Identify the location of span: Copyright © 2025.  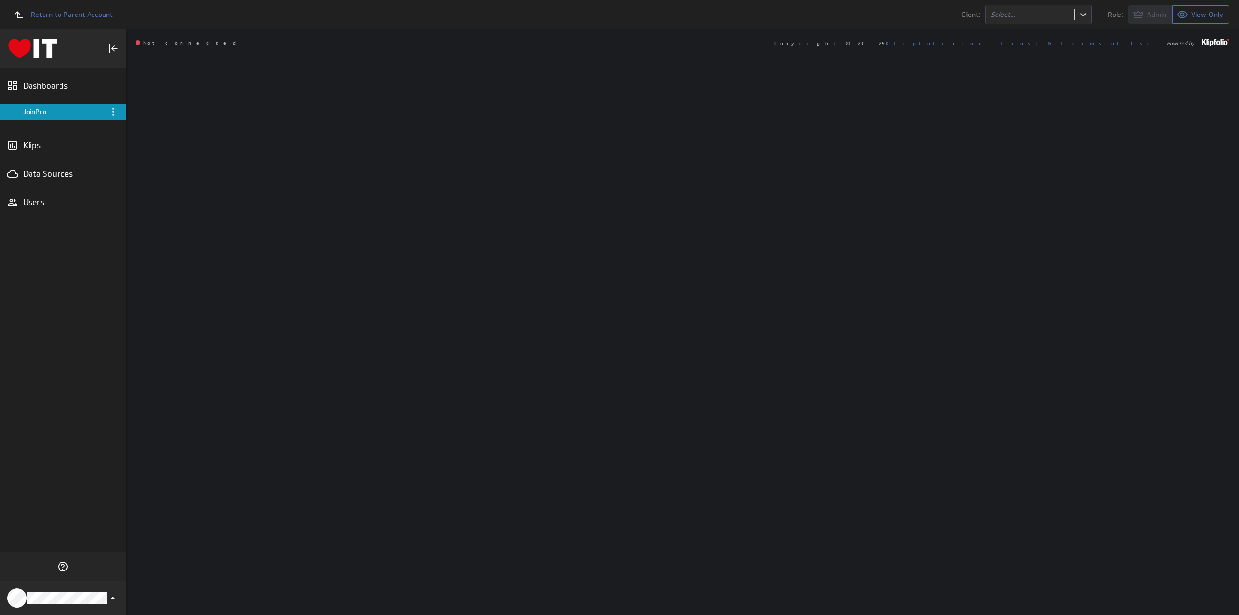
(882, 43).